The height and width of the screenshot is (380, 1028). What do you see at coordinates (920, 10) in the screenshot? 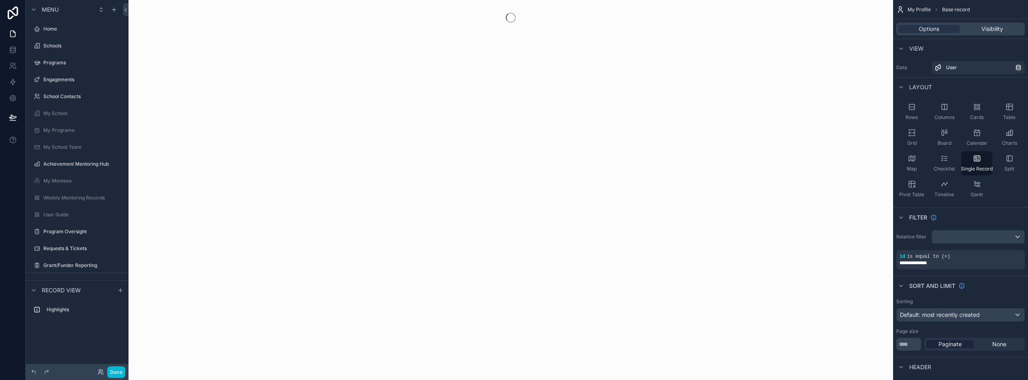
I see `span: My Profile` at bounding box center [920, 10].